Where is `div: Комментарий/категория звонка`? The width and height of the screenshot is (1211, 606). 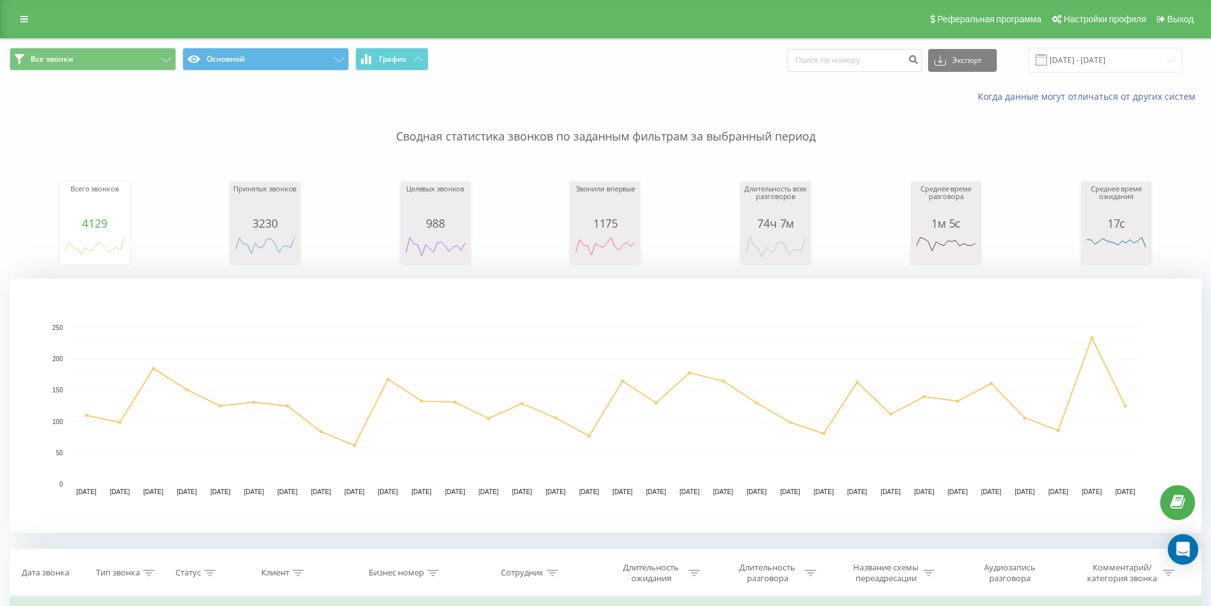 div: Комментарий/категория звонка is located at coordinates (1122, 573).